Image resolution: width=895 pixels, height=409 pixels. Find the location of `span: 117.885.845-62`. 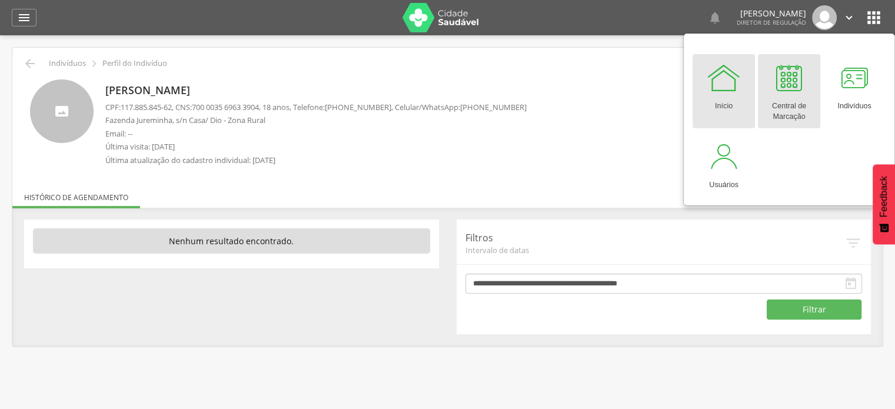

span: 117.885.845-62 is located at coordinates (146, 107).